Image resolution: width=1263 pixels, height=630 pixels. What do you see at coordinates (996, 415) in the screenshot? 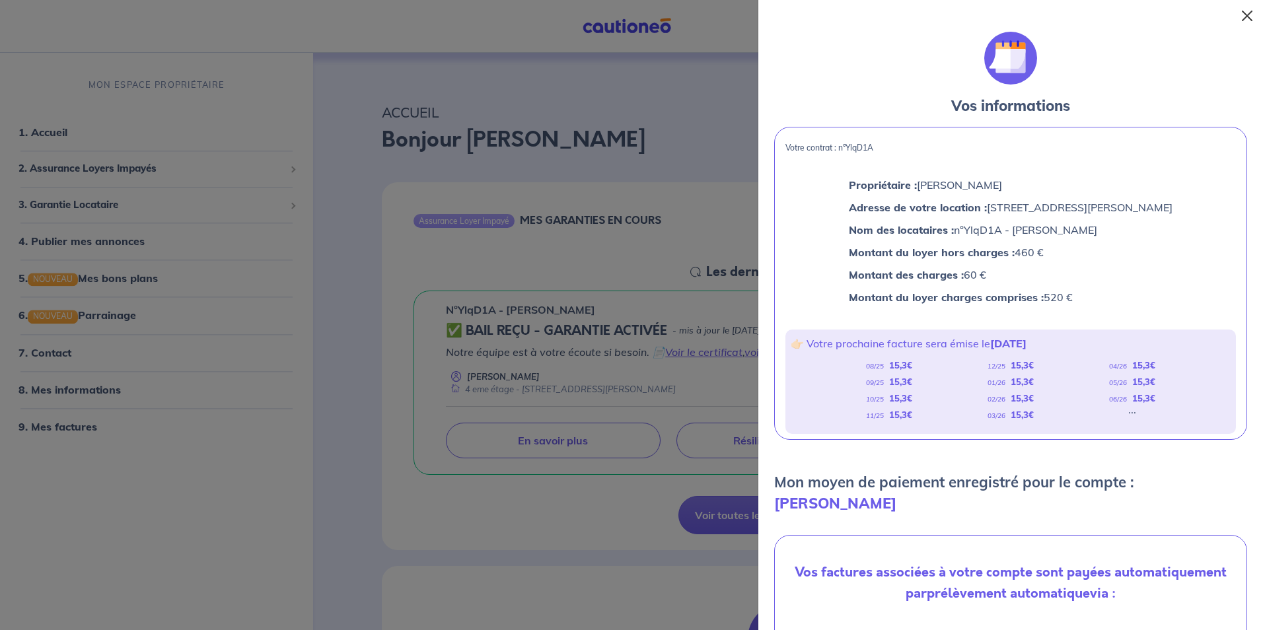
I see `em: 03/26` at bounding box center [996, 415].